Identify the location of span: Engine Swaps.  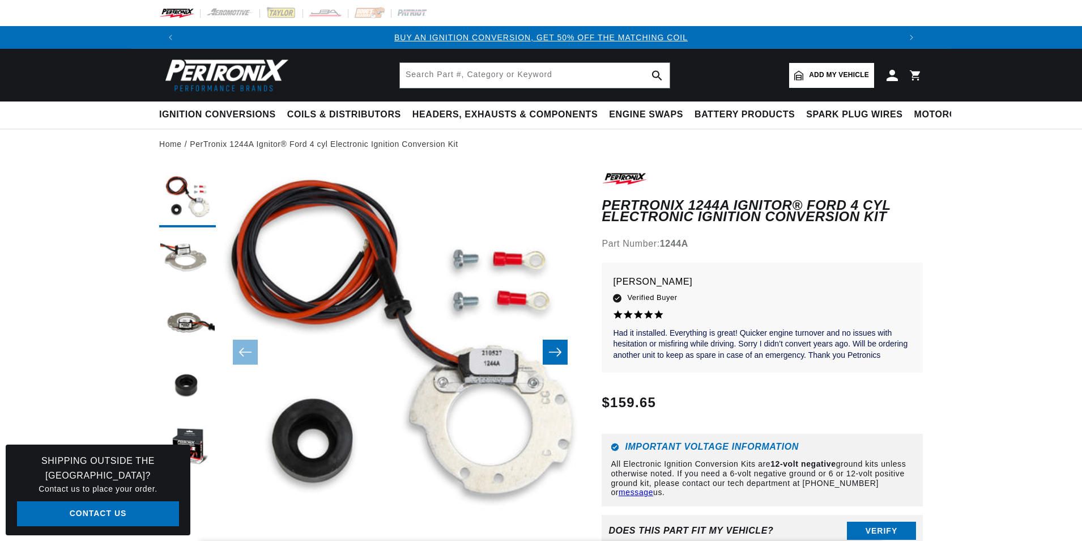
(646, 114).